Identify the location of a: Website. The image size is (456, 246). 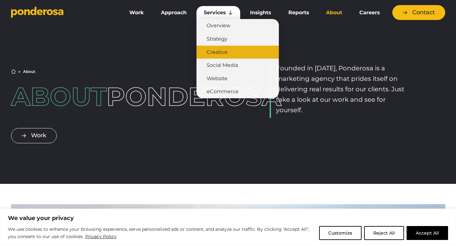
(238, 79).